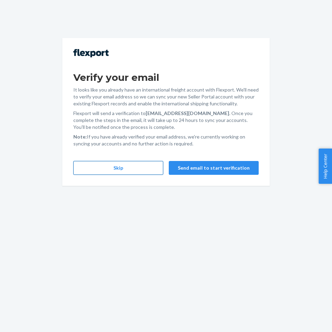 Image resolution: width=332 pixels, height=332 pixels. I want to click on h1: Verify your email, so click(166, 77).